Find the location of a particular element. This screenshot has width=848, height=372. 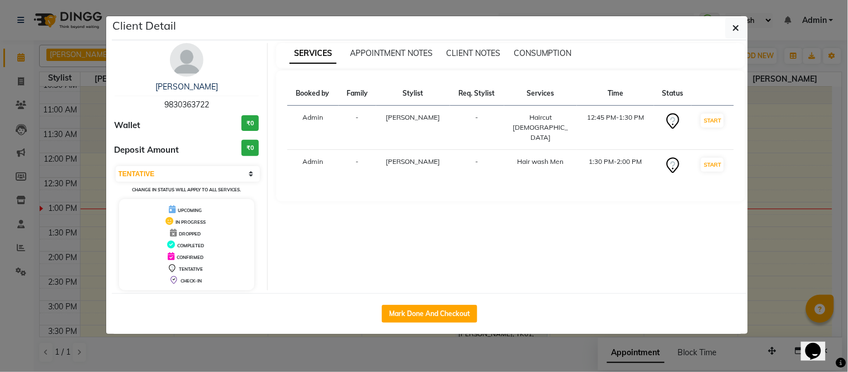

th: Booked by is located at coordinates (313, 93).